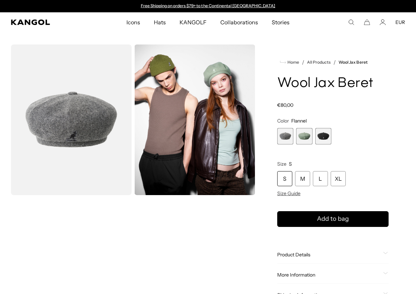 The image size is (416, 294). Describe the element at coordinates (71, 120) in the screenshot. I see `img: color-flannel` at that location.